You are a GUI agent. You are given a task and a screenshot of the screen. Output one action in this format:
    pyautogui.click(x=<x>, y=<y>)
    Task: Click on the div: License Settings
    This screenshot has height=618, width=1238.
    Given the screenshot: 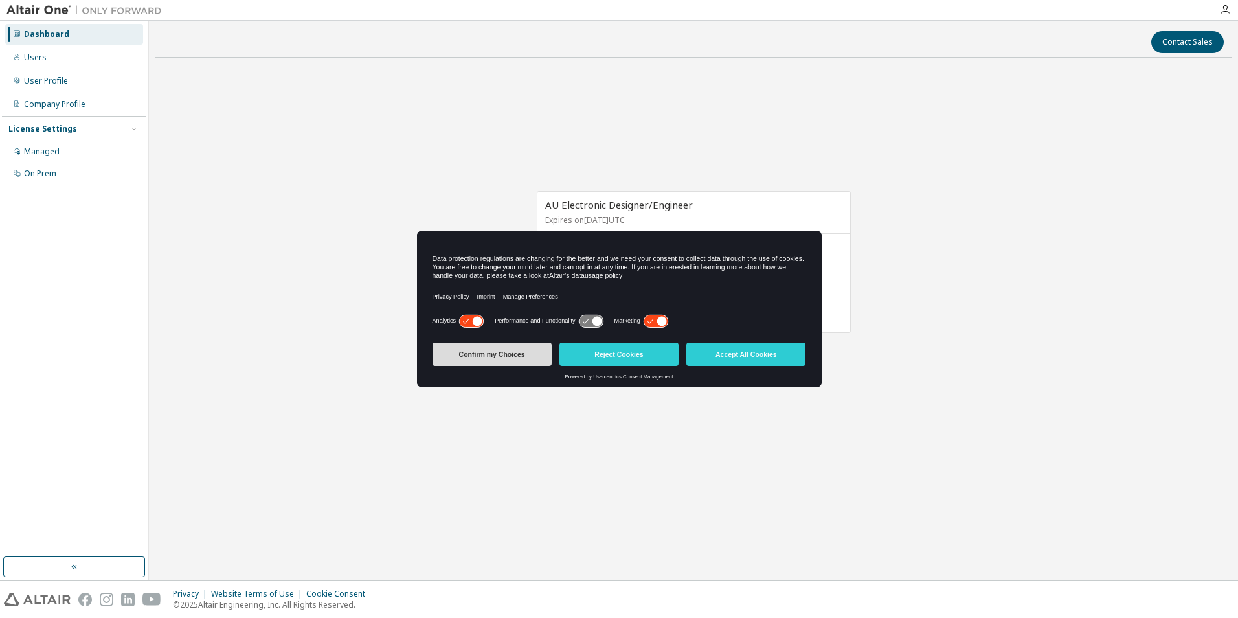 What is the action you would take?
    pyautogui.click(x=43, y=129)
    